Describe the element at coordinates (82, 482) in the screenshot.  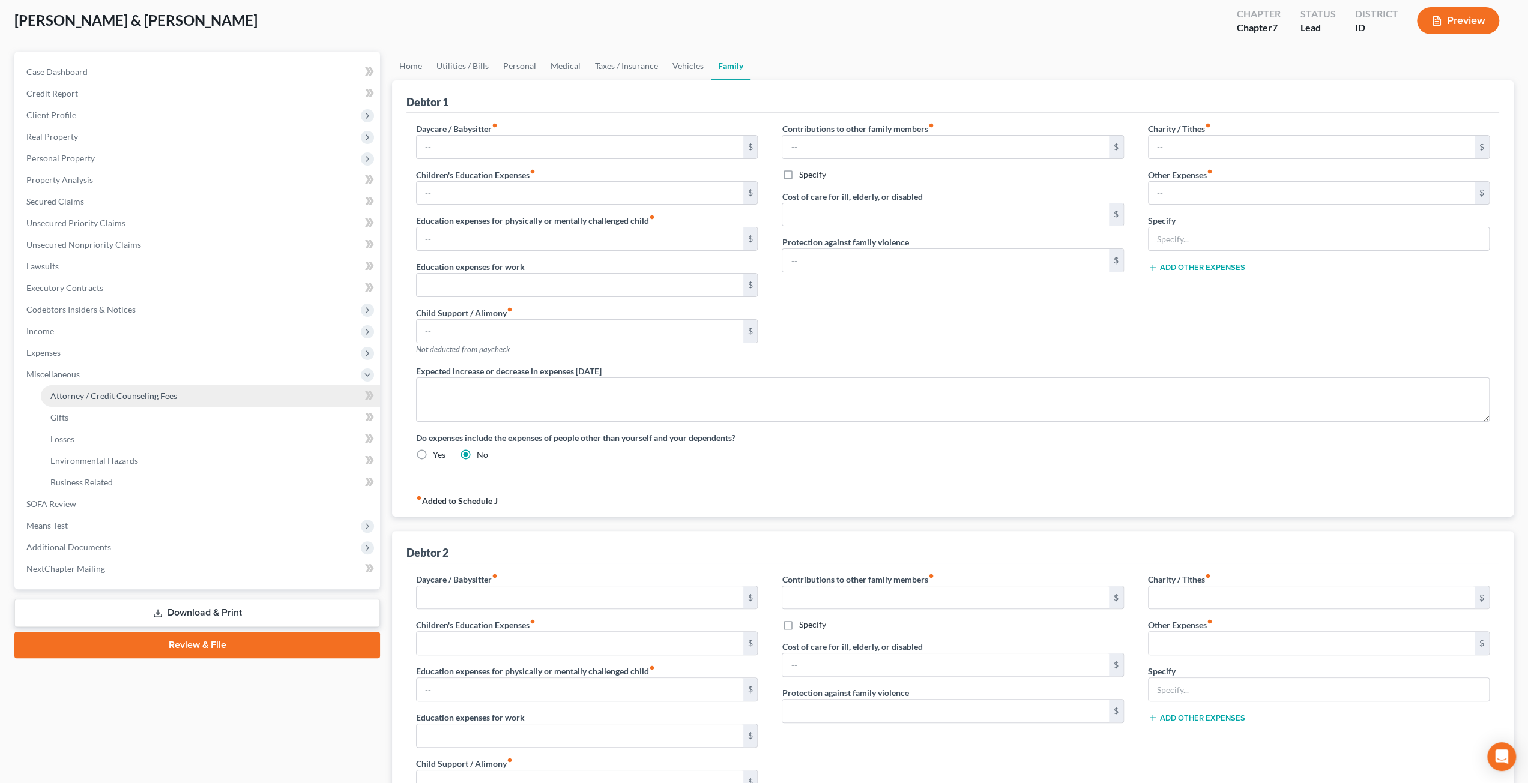
I see `span: Business Related` at that location.